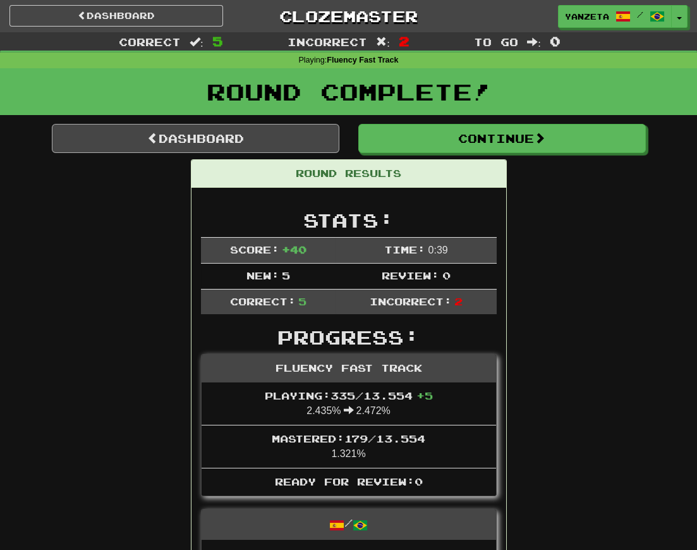 Image resolution: width=697 pixels, height=550 pixels. I want to click on span: New:, so click(263, 275).